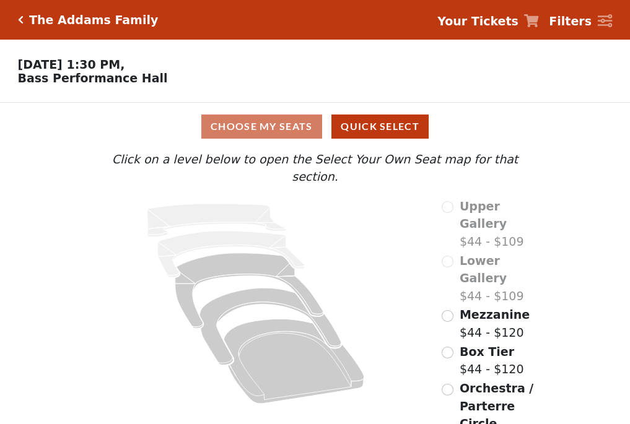  I want to click on span: Upper Gallery, so click(483, 215).